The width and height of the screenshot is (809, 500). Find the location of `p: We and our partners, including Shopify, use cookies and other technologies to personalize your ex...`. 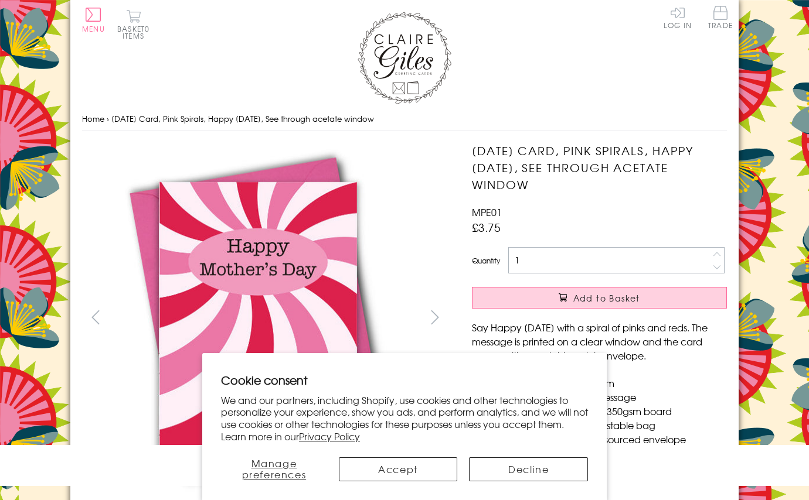

p: We and our partners, including Shopify, use cookies and other technologies to personalize your ex... is located at coordinates (404, 418).